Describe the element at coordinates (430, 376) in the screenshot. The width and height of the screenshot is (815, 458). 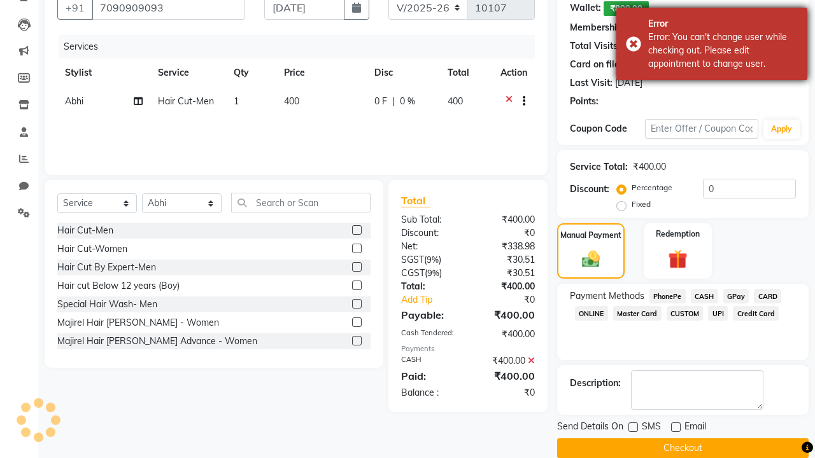
I see `div: Paid:` at that location.